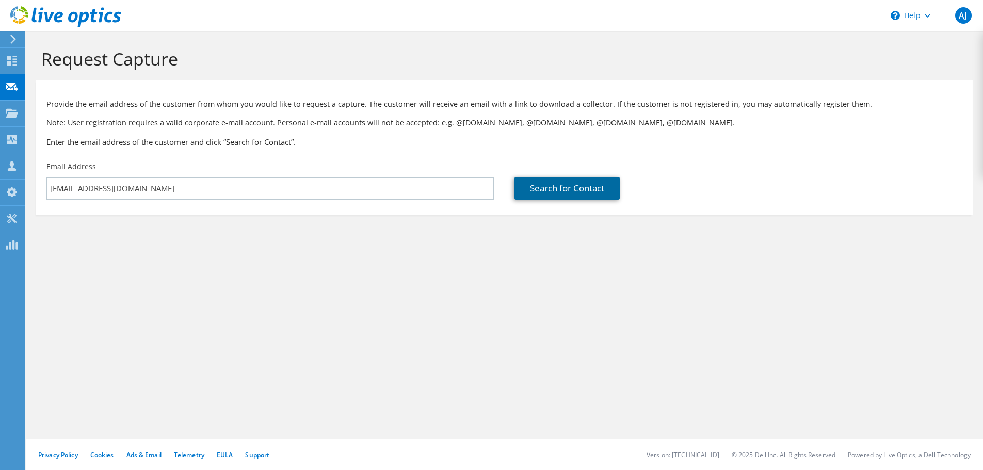 This screenshot has height=470, width=983. Describe the element at coordinates (71, 167) in the screenshot. I see `label: Email Address` at that location.